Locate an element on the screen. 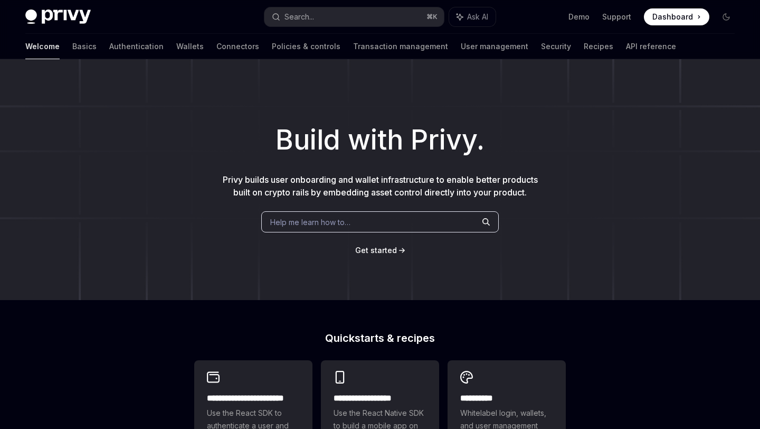 This screenshot has width=760, height=429. span: Get started is located at coordinates (376, 250).